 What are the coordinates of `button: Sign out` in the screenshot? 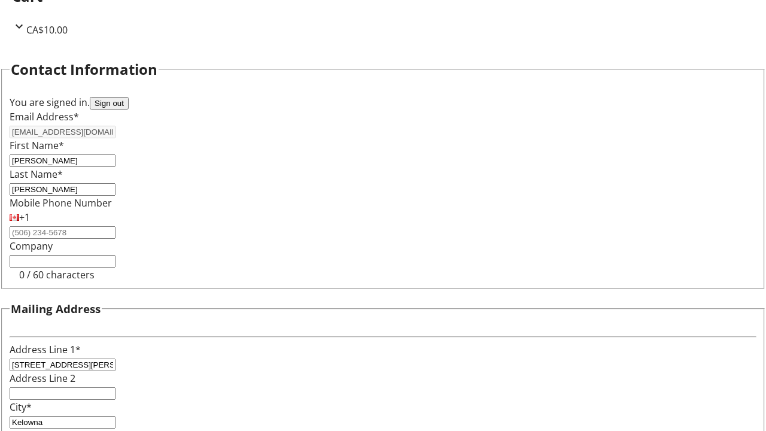 It's located at (109, 103).